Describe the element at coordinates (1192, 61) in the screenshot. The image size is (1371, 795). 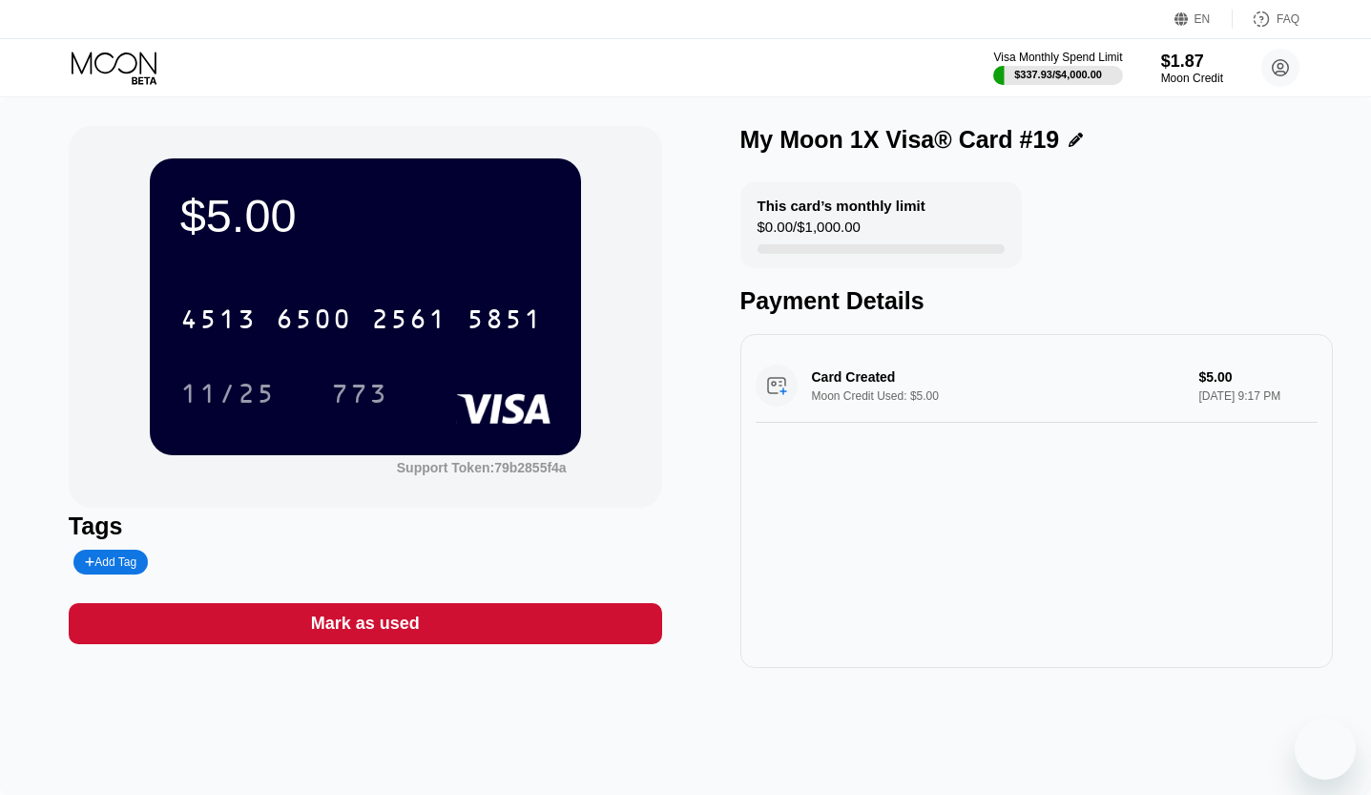
I see `div: $1.87` at that location.